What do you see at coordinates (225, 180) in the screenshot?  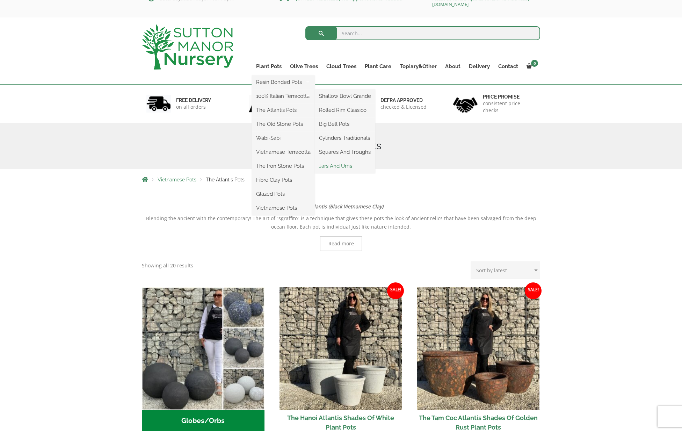 I see `span: The Atlantis Pots` at bounding box center [225, 180].